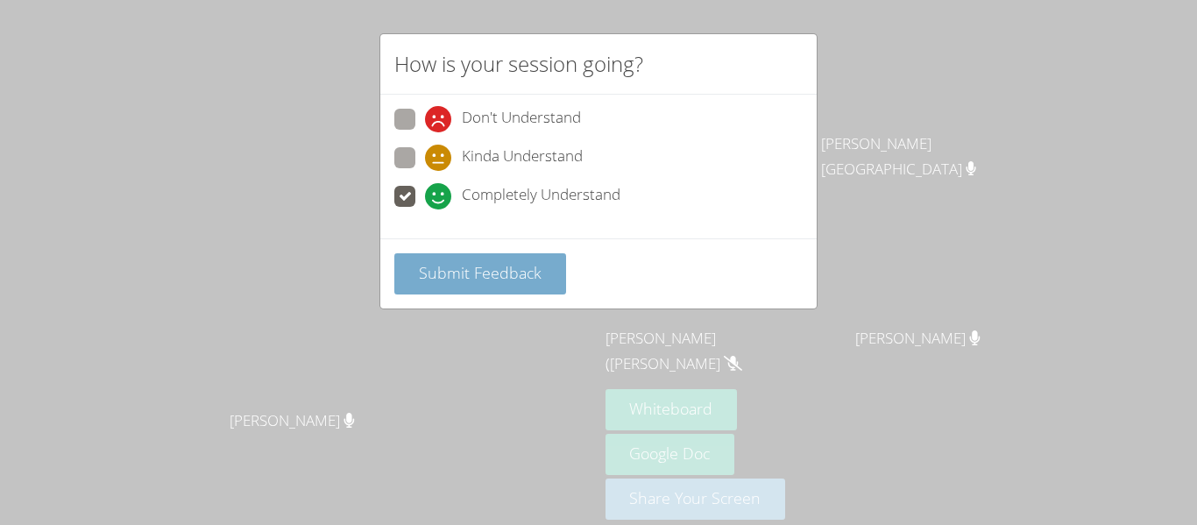 The height and width of the screenshot is (525, 1197). I want to click on span: Submit Feedback, so click(480, 273).